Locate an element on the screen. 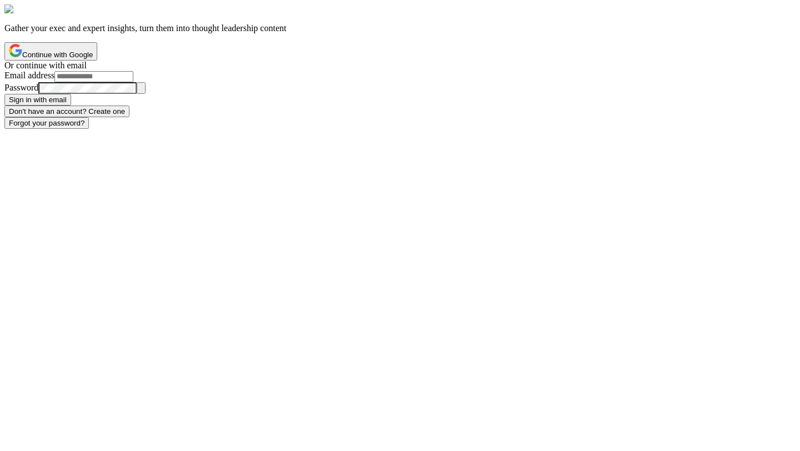 Image resolution: width=800 pixels, height=451 pixels. button: Don't have an account? Create one is located at coordinates (67, 111).